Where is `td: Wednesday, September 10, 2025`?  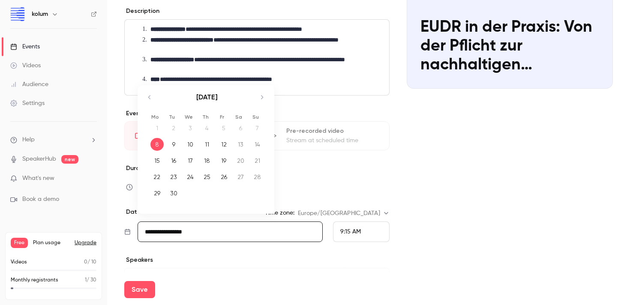
td: Wednesday, September 10, 2025 is located at coordinates (190, 145).